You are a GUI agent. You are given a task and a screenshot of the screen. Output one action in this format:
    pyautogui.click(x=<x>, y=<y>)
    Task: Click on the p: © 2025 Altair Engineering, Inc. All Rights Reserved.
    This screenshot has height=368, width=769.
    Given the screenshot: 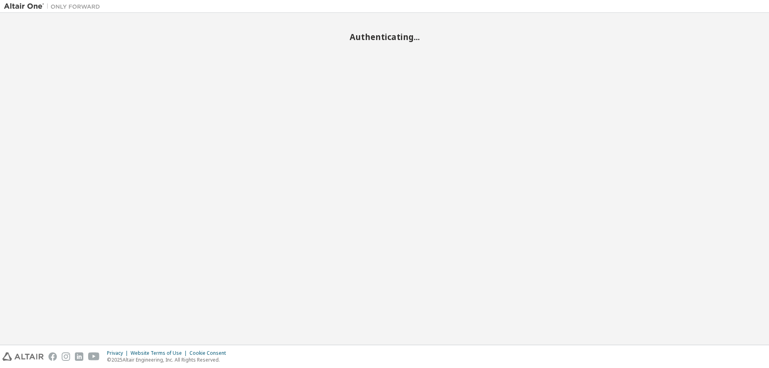 What is the action you would take?
    pyautogui.click(x=169, y=360)
    